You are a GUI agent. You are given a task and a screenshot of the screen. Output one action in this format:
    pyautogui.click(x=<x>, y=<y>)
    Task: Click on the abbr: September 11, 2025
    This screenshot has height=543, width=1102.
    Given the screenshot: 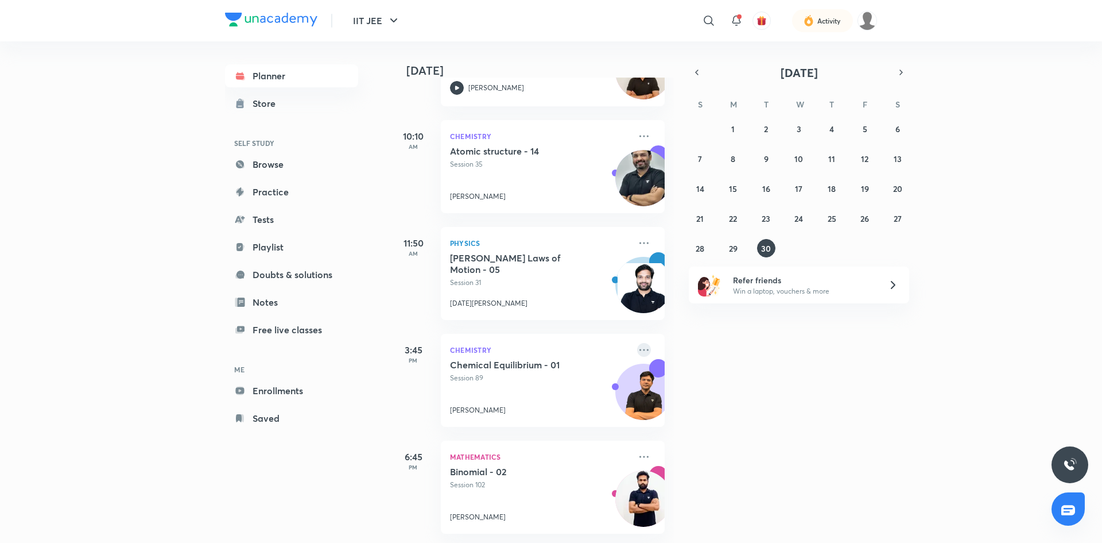 What is the action you would take?
    pyautogui.click(x=832, y=158)
    